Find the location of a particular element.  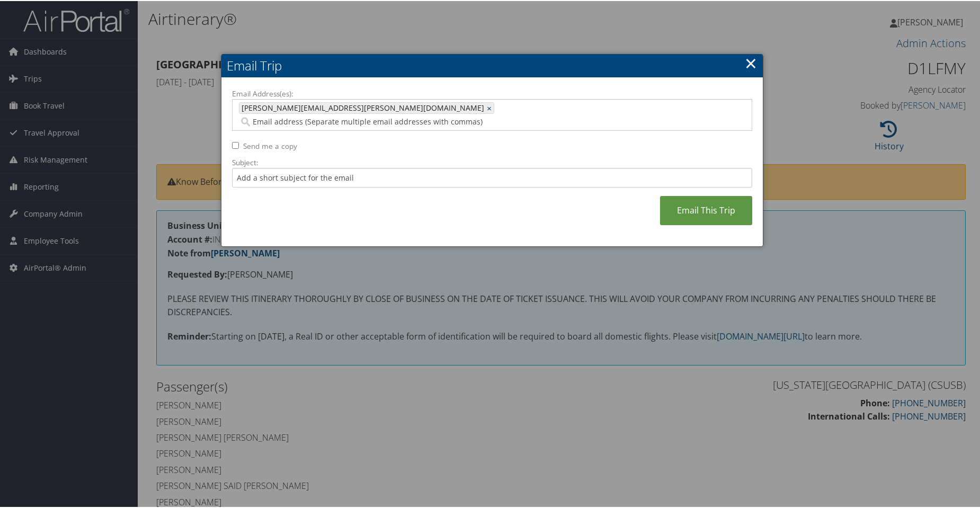

a: Email This Trip is located at coordinates (706, 209).